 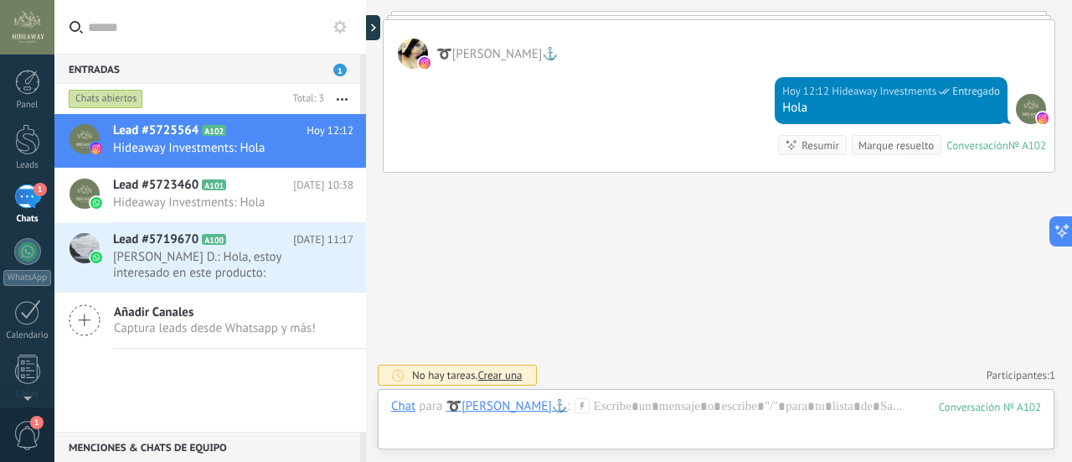 What do you see at coordinates (214, 184) in the screenshot?
I see `span: A101` at bounding box center [214, 184].